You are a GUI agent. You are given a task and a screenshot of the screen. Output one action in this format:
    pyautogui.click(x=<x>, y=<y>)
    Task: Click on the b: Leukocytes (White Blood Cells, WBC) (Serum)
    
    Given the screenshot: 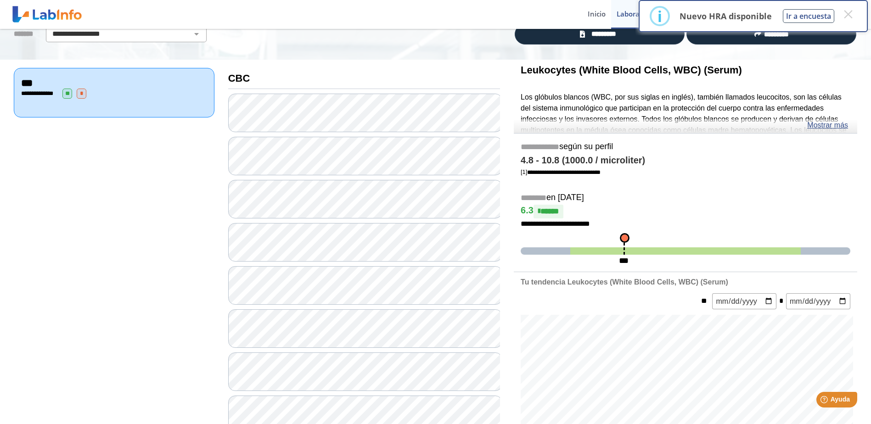 What is the action you would take?
    pyautogui.click(x=631, y=70)
    